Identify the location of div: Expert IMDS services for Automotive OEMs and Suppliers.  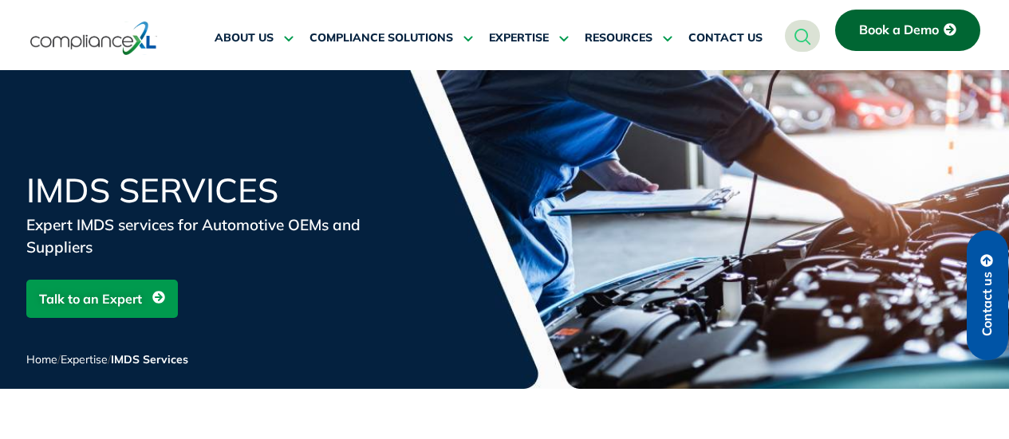
(218, 236).